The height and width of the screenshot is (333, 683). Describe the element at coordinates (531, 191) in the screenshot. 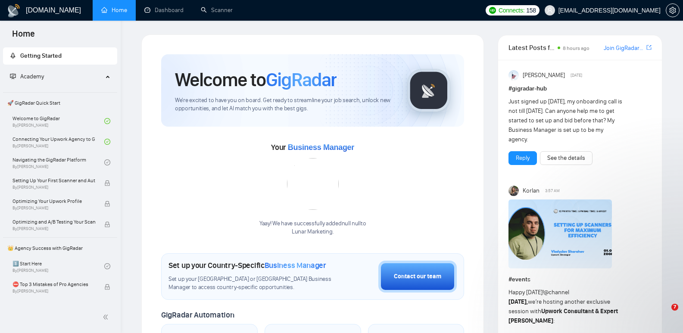

I see `span: Korlan` at that location.